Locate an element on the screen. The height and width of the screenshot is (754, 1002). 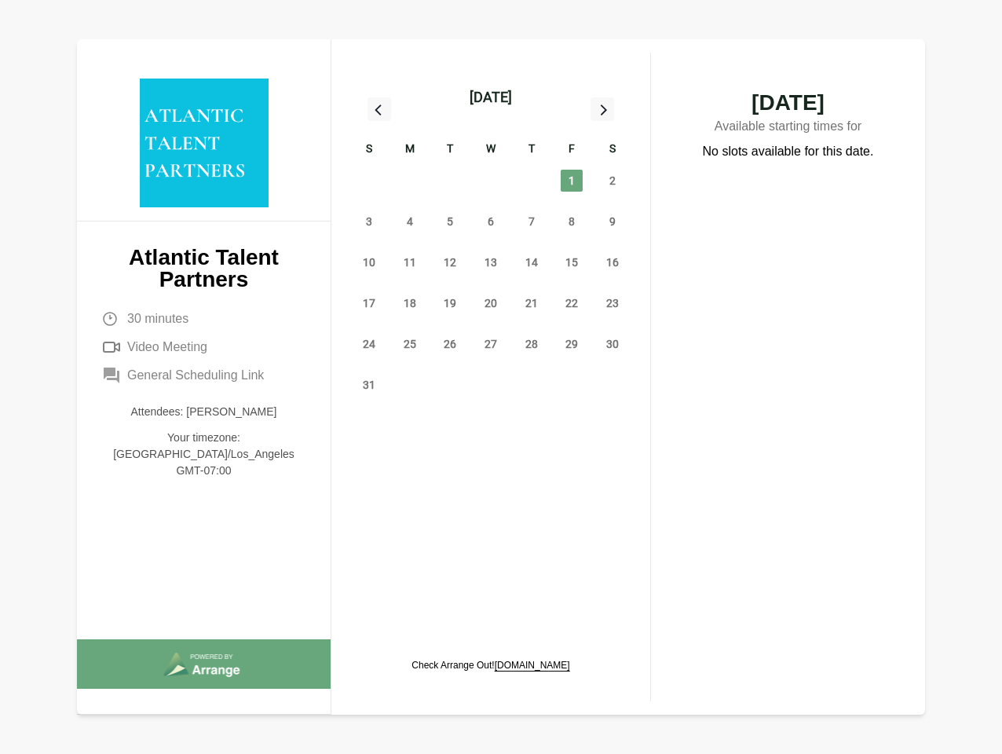
span: Friday, August 22, 2025 is located at coordinates (572, 303).